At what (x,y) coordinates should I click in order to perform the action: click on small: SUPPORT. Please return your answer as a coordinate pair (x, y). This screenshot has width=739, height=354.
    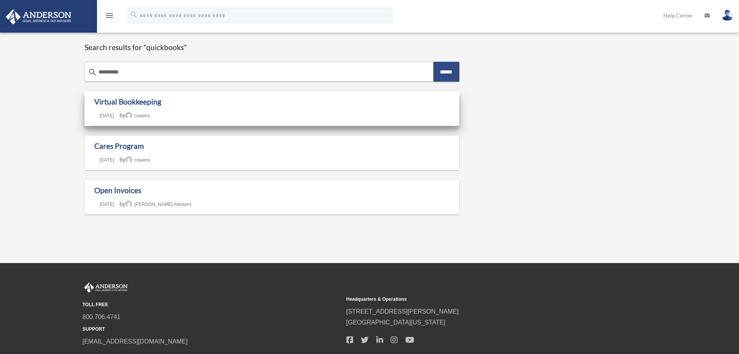
    Looking at the image, I should click on (212, 329).